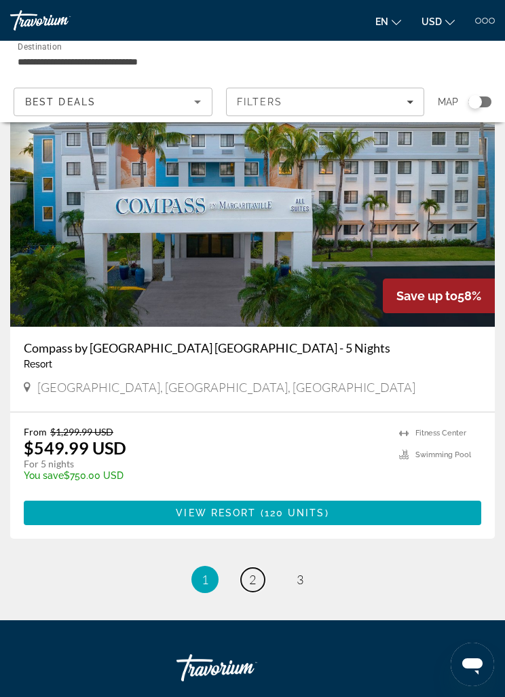 The height and width of the screenshot is (697, 505). What do you see at coordinates (253, 218) in the screenshot?
I see `a: Compass by Margaritaville Hotel Naples - 5 Nights` at bounding box center [253, 218].